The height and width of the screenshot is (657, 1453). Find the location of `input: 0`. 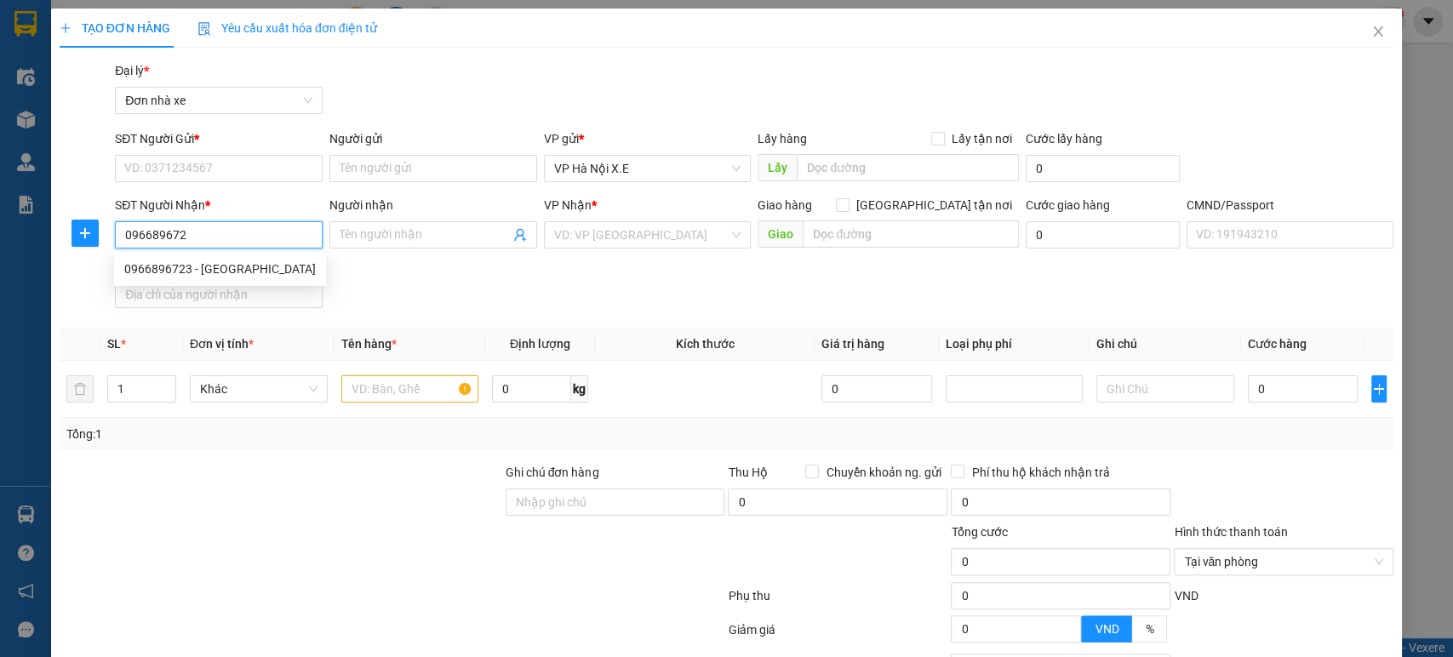

input: 0 is located at coordinates (876, 389).